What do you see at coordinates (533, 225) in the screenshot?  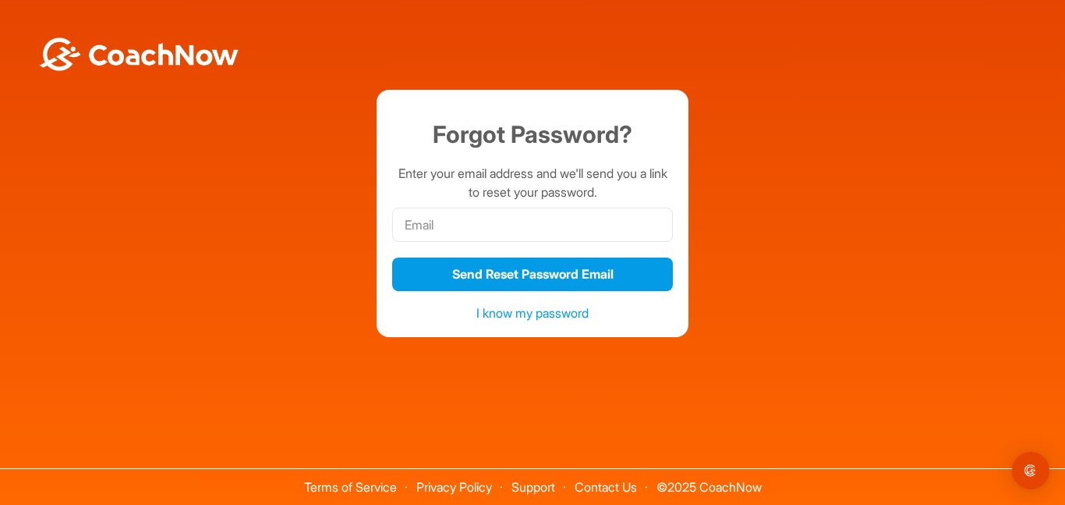 I see `input: Email` at bounding box center [533, 225].